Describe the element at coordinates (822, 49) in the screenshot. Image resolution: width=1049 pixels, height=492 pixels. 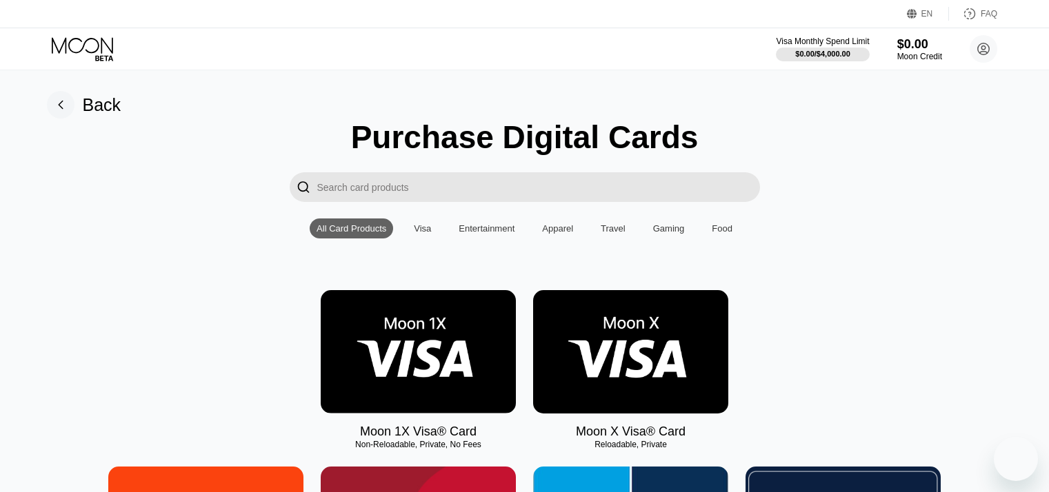
I see `div: Visa Monthly Spend Limit$0.00/$4,000.00` at that location.